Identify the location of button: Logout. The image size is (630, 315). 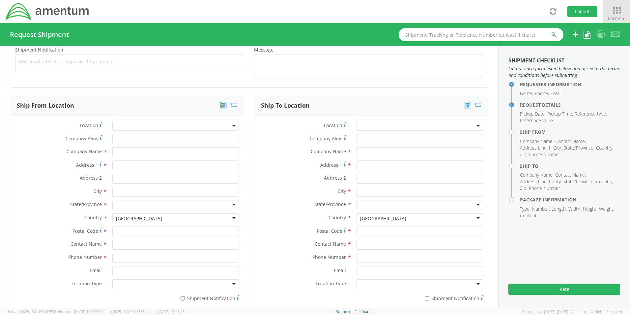
(583, 12).